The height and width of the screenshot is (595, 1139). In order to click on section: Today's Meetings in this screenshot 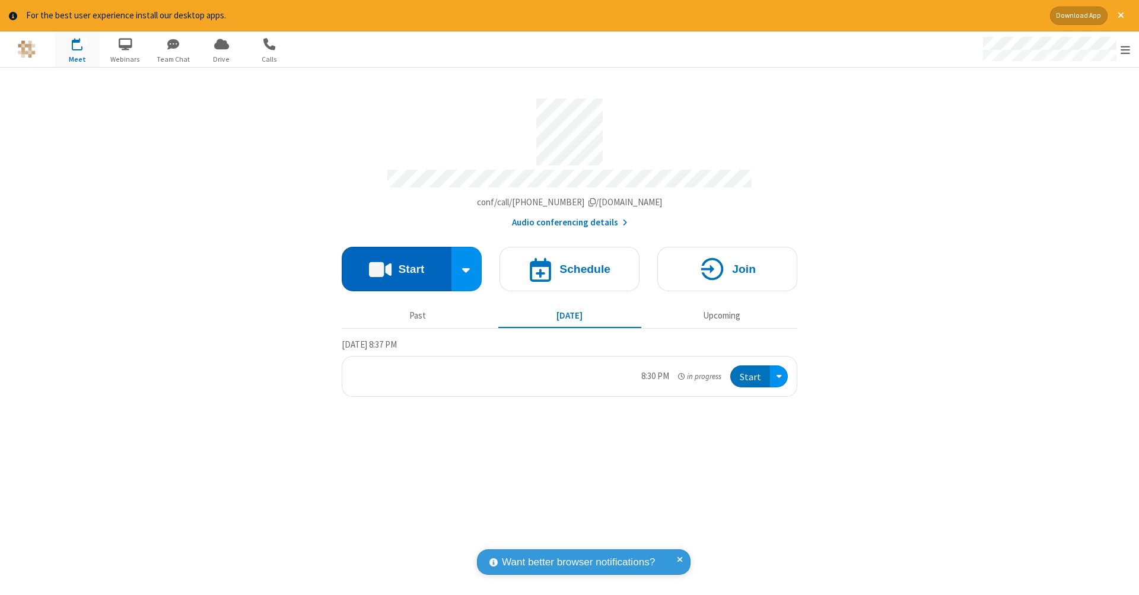, I will do `click(570, 367)`.